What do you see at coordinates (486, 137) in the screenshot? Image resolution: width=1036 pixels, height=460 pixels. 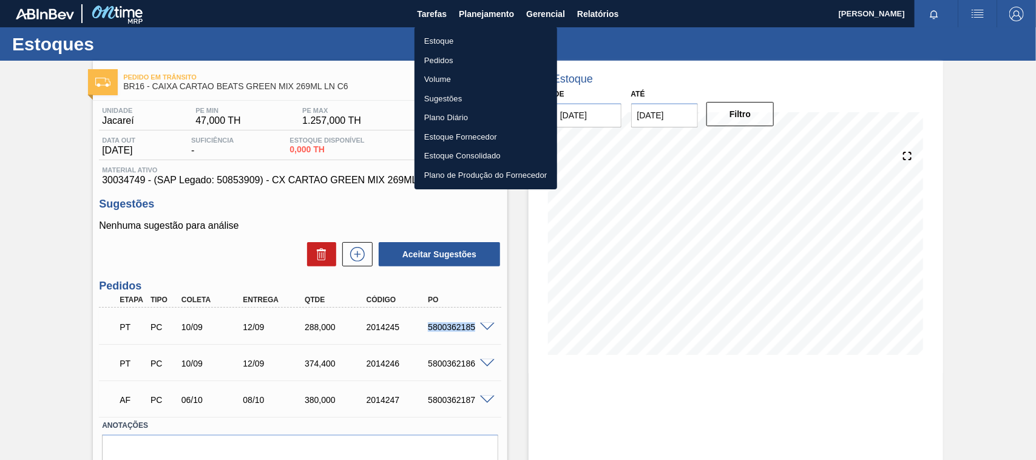 I see `a: Estoque Fornecedor` at bounding box center [486, 137].